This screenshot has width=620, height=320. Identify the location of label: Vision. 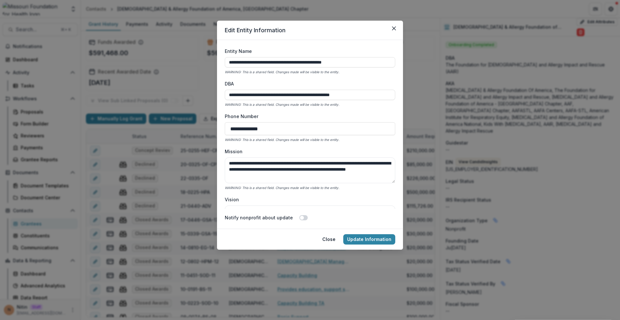
(308, 200).